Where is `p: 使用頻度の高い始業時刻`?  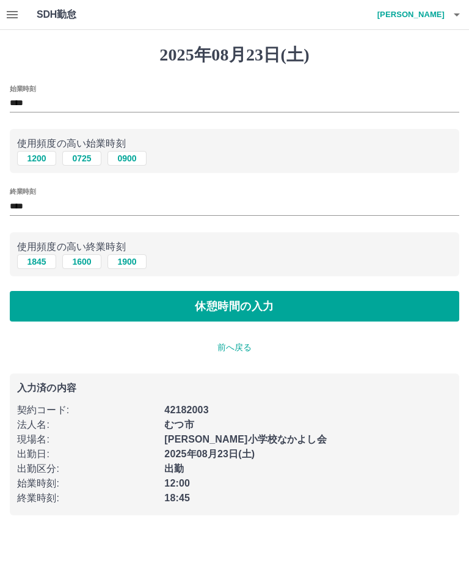
p: 使用頻度の高い始業時刻 is located at coordinates (235, 144).